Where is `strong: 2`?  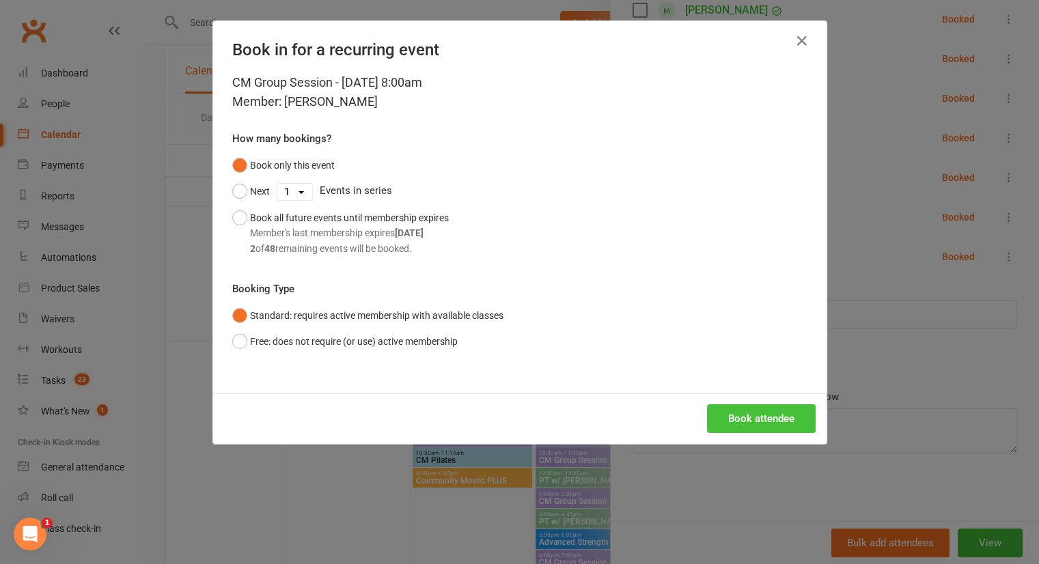 strong: 2 is located at coordinates (253, 249).